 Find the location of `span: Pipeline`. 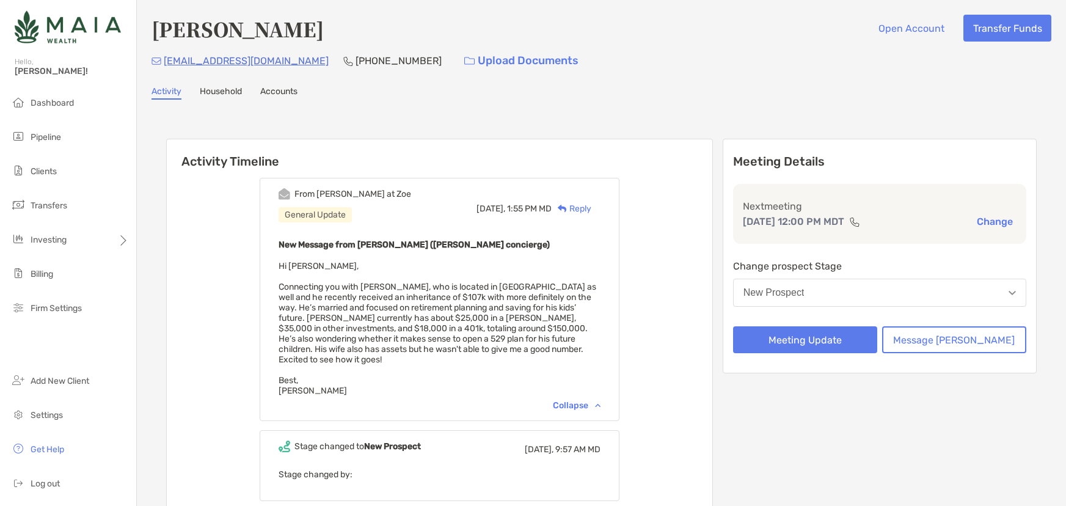

span: Pipeline is located at coordinates (46, 137).